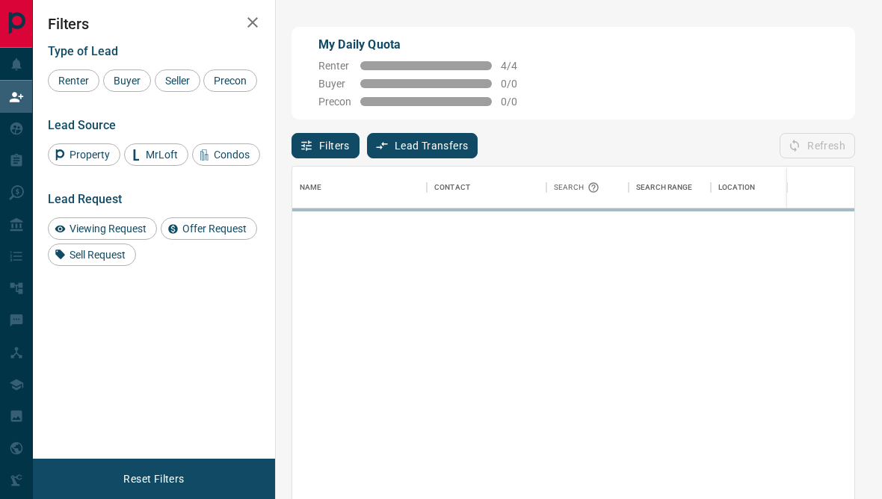 The image size is (882, 499). What do you see at coordinates (127, 81) in the screenshot?
I see `div: Buyer` at bounding box center [127, 81].